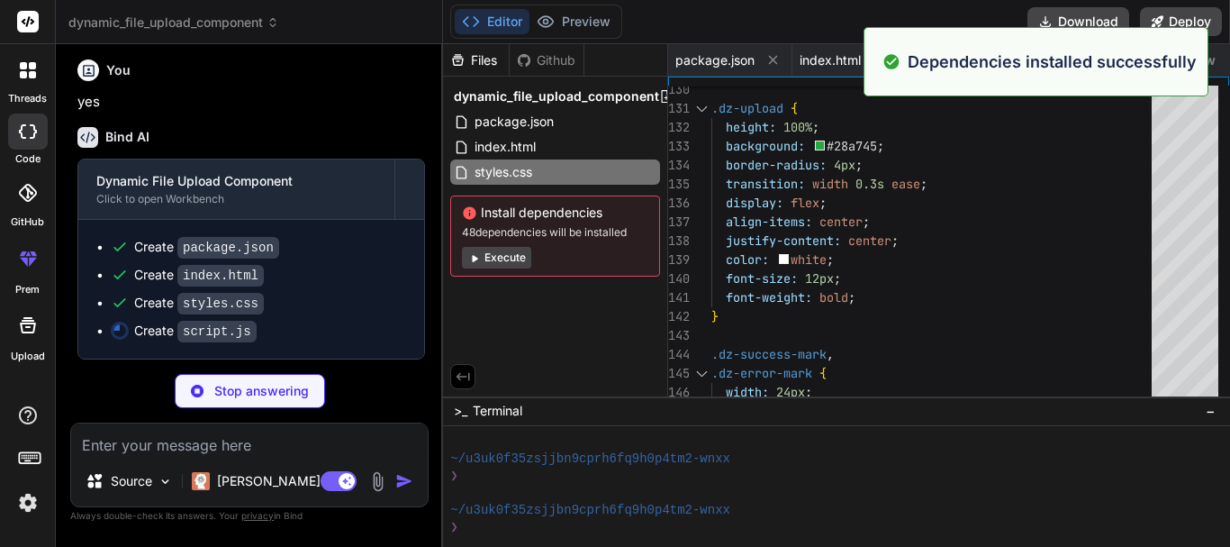  Describe the element at coordinates (769, 297) in the screenshot. I see `span: font-weight:` at that location.